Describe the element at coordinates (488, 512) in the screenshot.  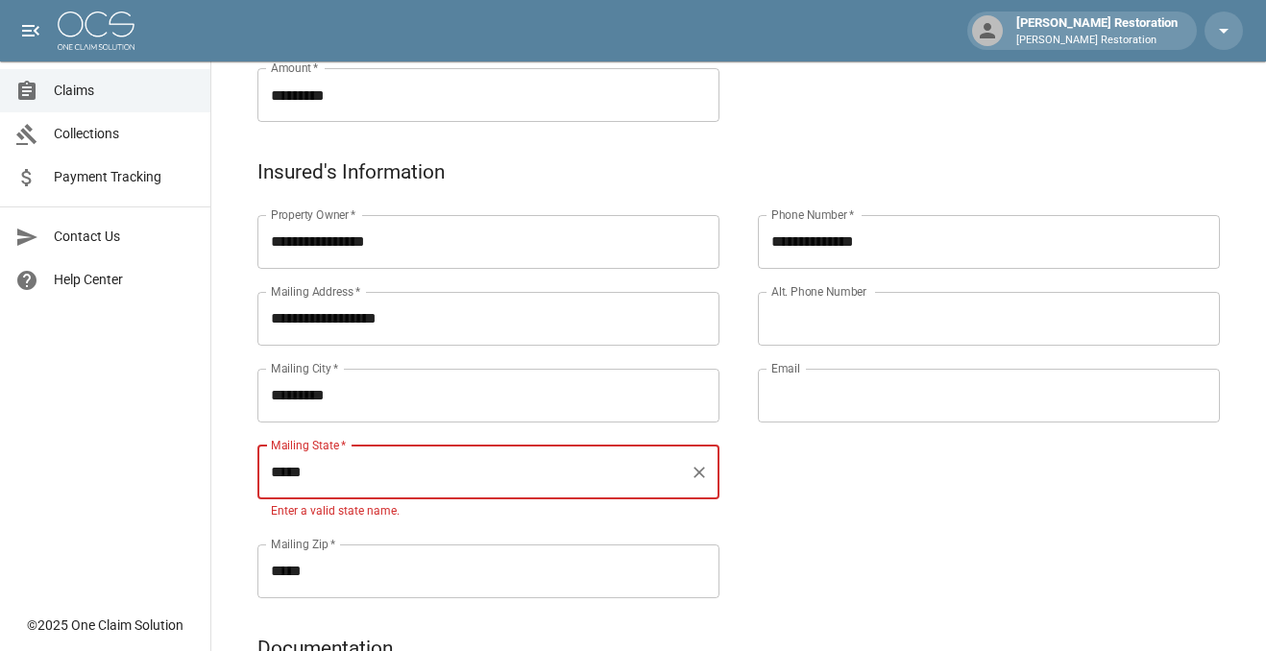
I see `p: Enter a valid state name.` at that location.